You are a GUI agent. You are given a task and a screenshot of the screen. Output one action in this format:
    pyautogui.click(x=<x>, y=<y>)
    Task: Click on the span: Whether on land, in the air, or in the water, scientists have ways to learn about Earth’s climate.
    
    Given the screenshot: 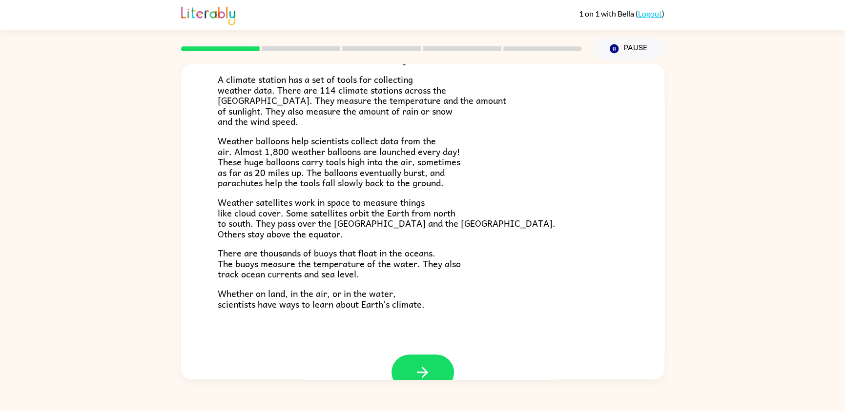 What is the action you would take?
    pyautogui.click(x=321, y=299)
    